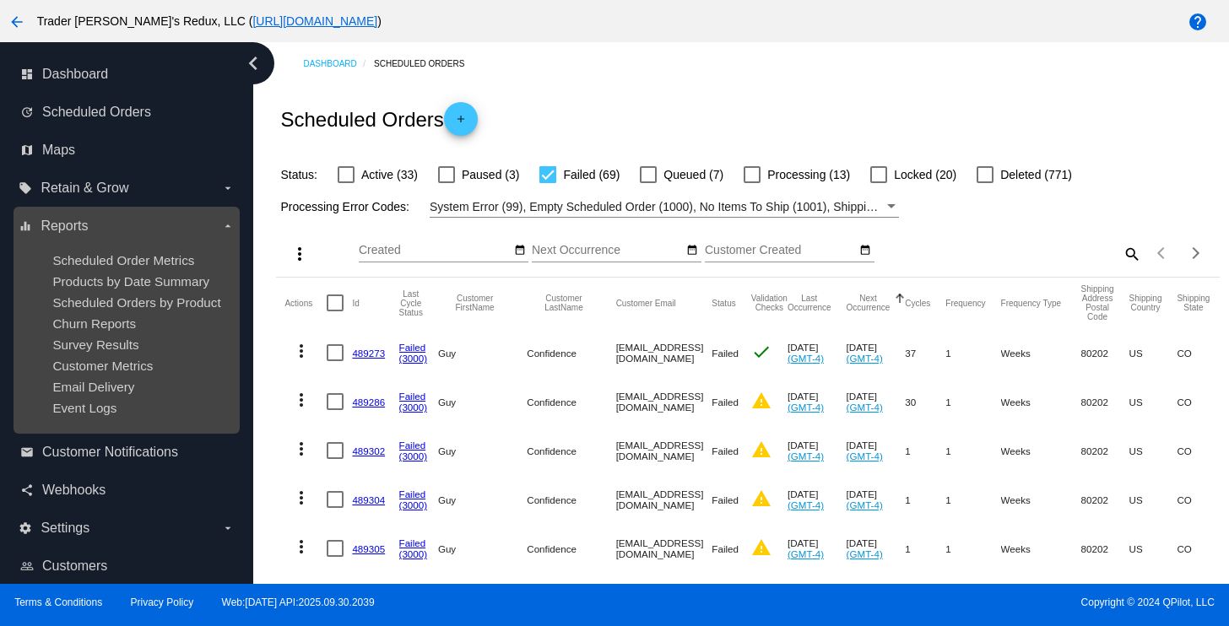 The height and width of the screenshot is (626, 1229). I want to click on mat-icon: arrow_back, so click(17, 22).